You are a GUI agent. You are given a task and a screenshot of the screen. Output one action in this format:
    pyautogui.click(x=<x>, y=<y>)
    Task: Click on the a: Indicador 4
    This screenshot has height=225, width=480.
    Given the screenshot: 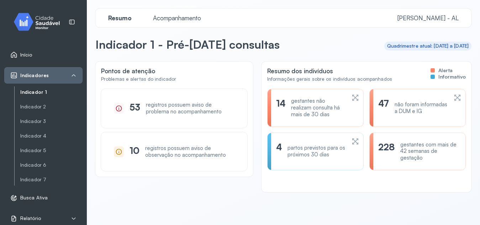 What is the action you would take?
    pyautogui.click(x=51, y=136)
    